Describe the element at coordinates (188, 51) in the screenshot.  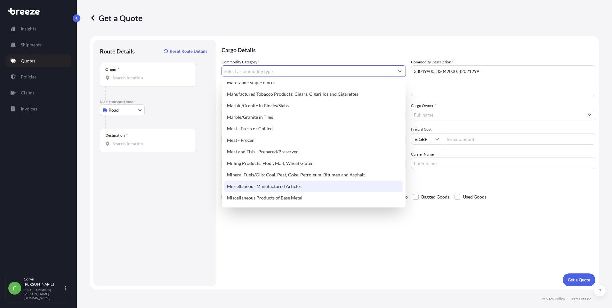
I see `p: Reset Route Details` at that location.